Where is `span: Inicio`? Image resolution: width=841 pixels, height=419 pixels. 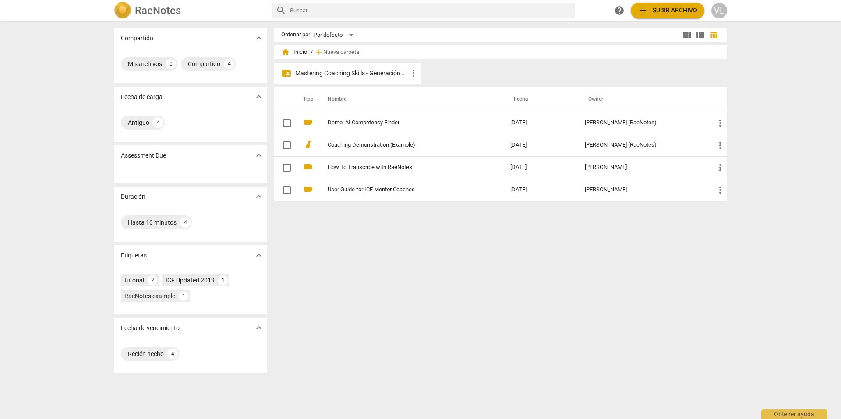 span: Inicio is located at coordinates (294, 52).